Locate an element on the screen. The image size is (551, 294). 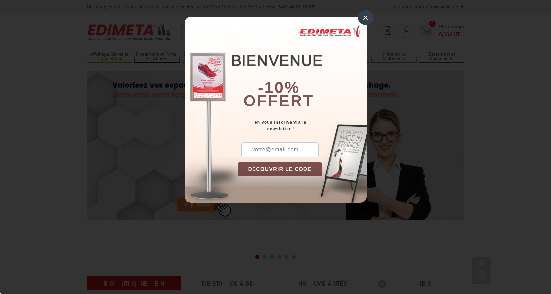
div: en vous inscrivant à la newsletter ! is located at coordinates (302, 126).